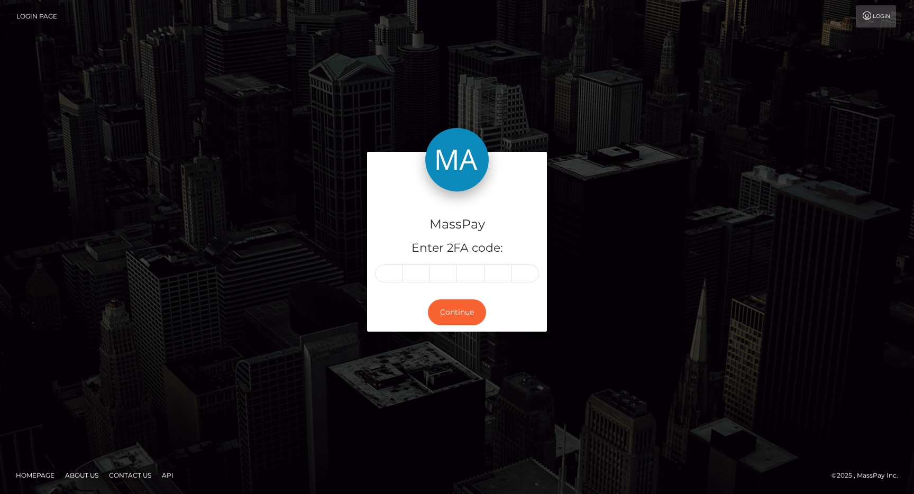  I want to click on a: Login, so click(876, 16).